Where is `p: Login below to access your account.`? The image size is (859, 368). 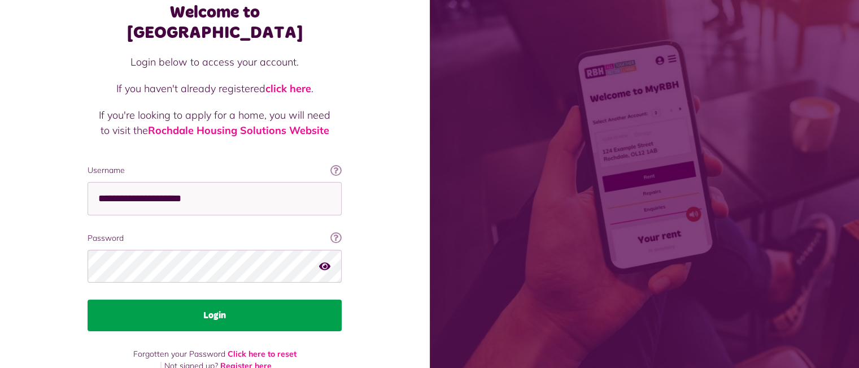 p: Login below to access your account. is located at coordinates (215, 62).